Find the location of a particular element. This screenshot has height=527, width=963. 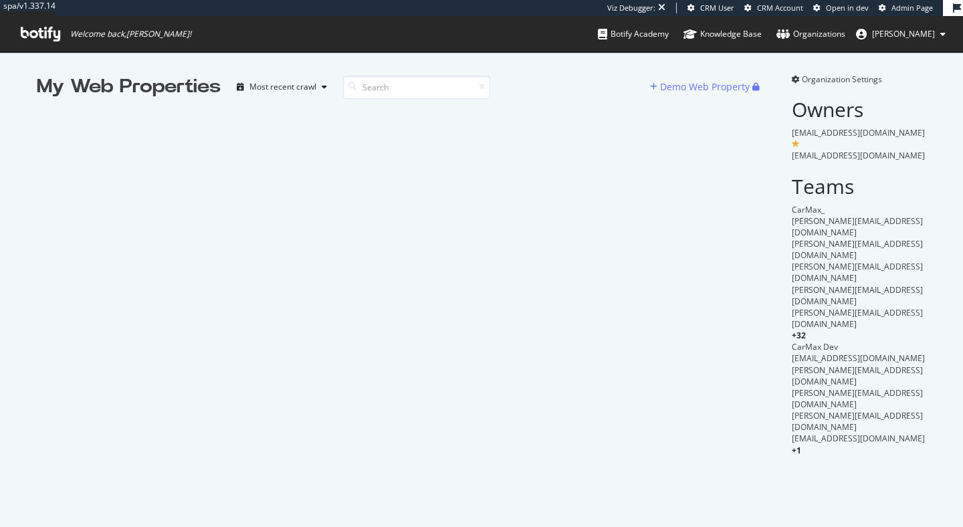

h2: Owners is located at coordinates (859, 109).